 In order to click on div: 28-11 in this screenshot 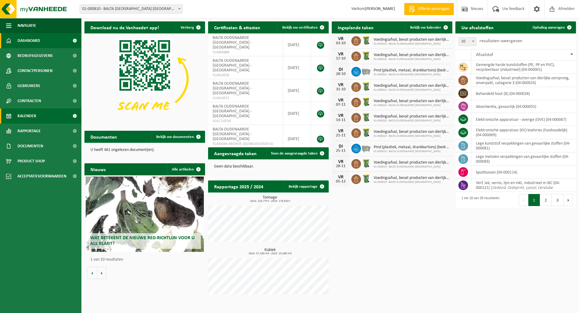, I will do `click(341, 166)`.